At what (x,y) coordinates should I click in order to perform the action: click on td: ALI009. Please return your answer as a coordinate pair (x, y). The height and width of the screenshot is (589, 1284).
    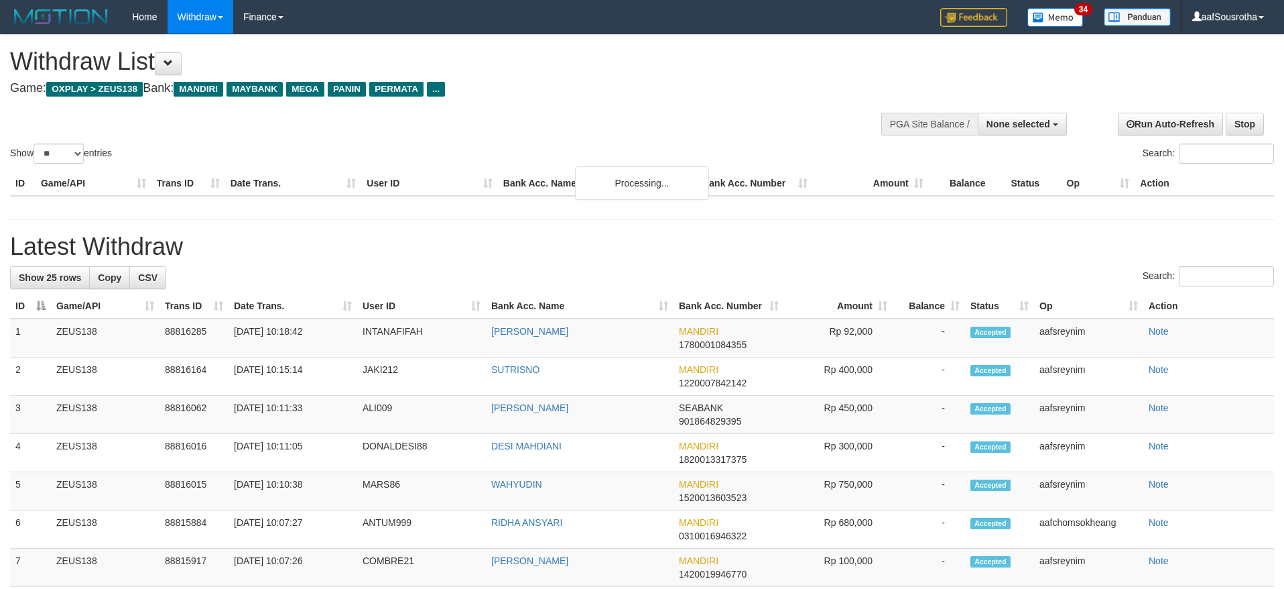
    Looking at the image, I should click on (422, 414).